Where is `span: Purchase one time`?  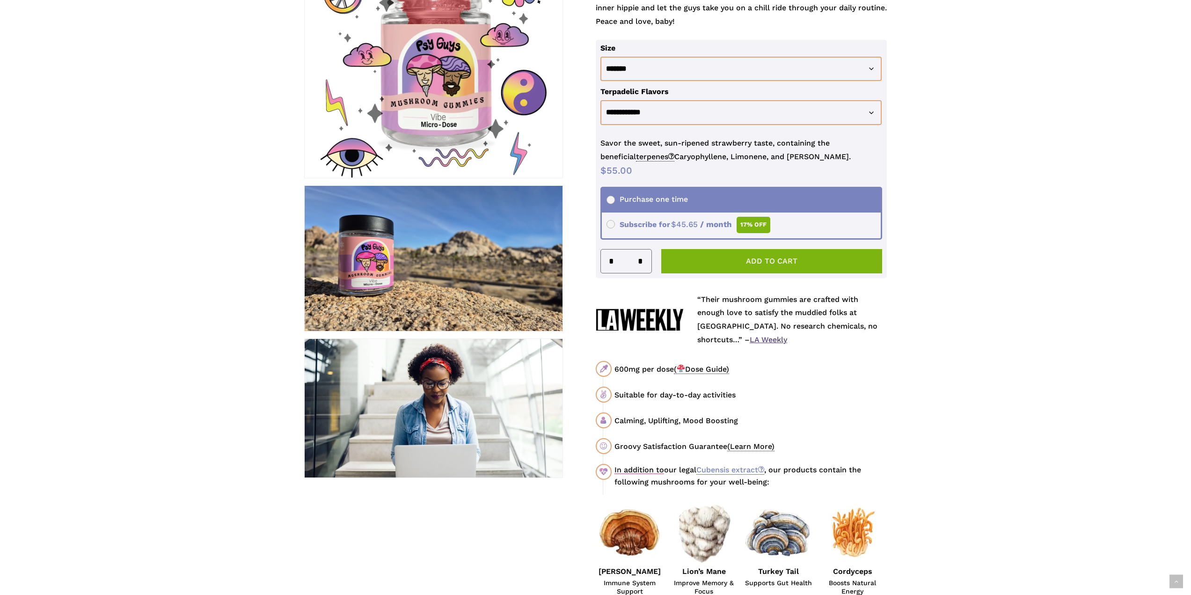
span: Purchase one time is located at coordinates (647, 199).